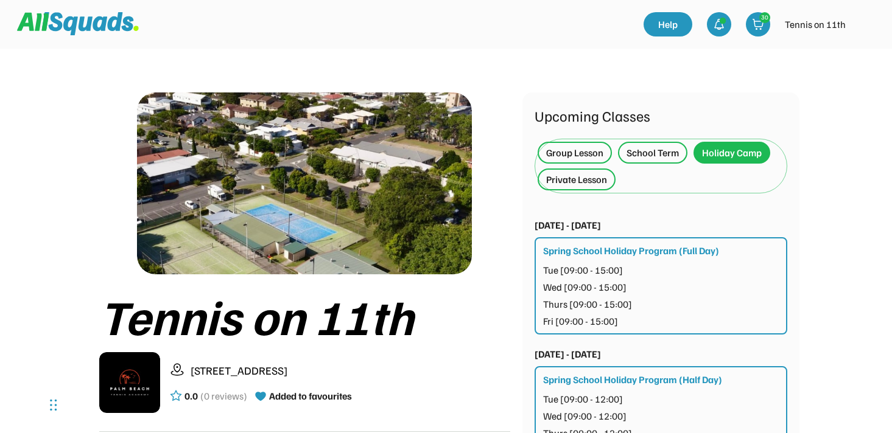 Image resolution: width=892 pixels, height=433 pixels. What do you see at coordinates (631, 251) in the screenshot?
I see `div: Spring School Holiday Program (Full Day)` at bounding box center [631, 251].